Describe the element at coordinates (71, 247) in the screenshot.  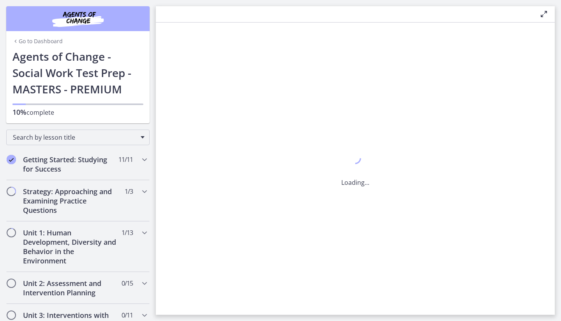
I see `h2: Unit 1: Human Development, Diversity and Behavior in the Environment` at that location.